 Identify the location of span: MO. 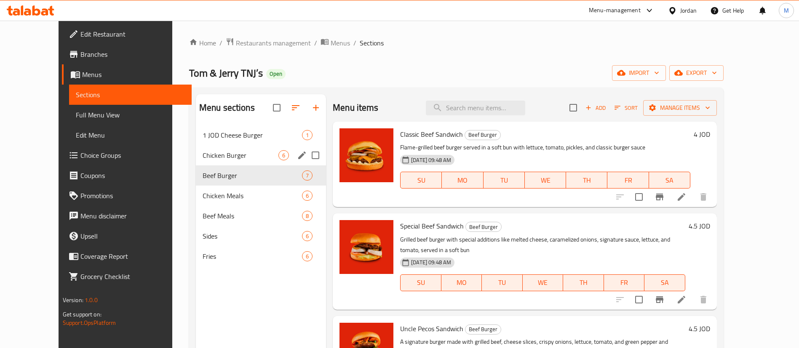
(462, 180).